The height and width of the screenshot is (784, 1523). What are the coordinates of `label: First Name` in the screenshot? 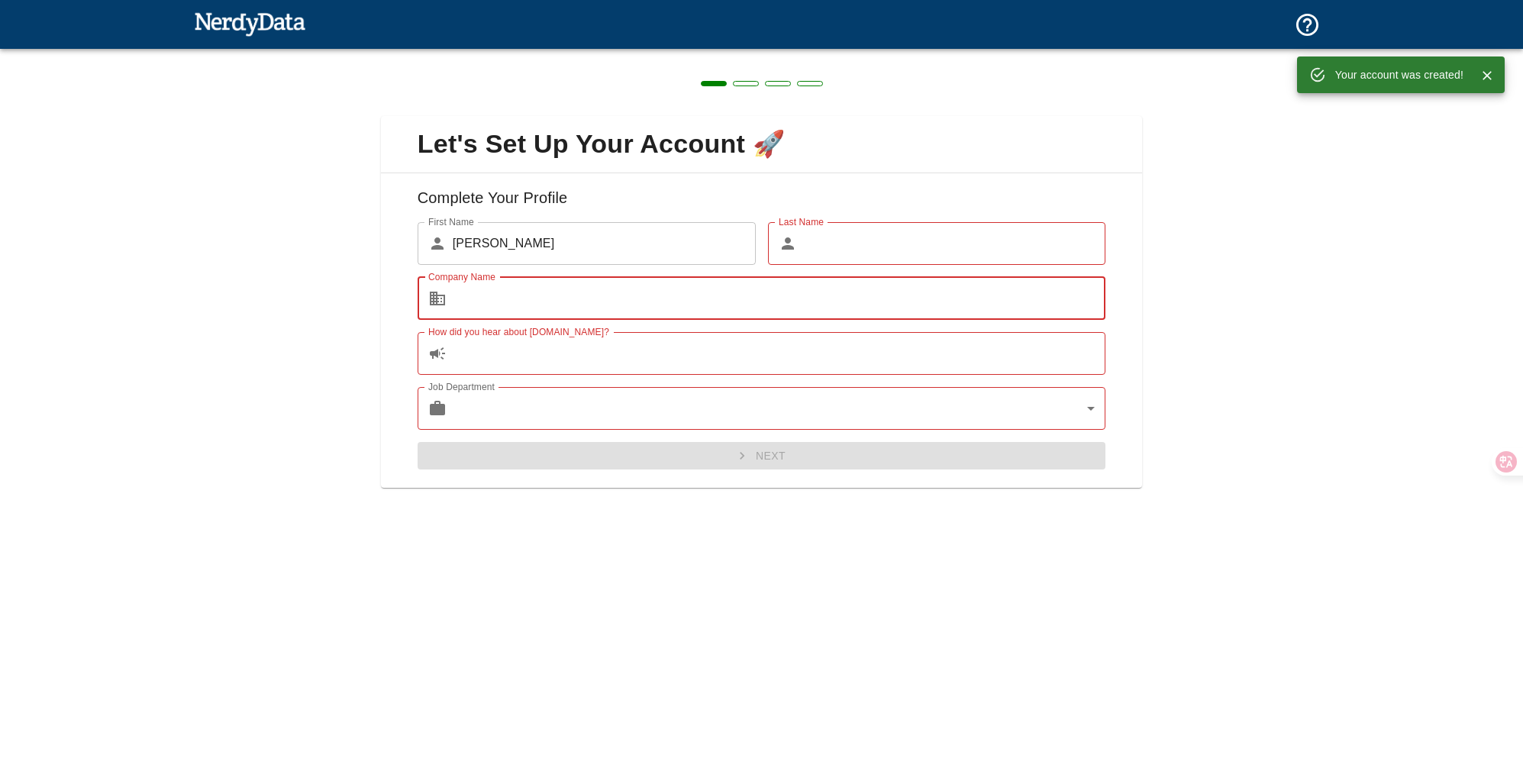 It's located at (452, 221).